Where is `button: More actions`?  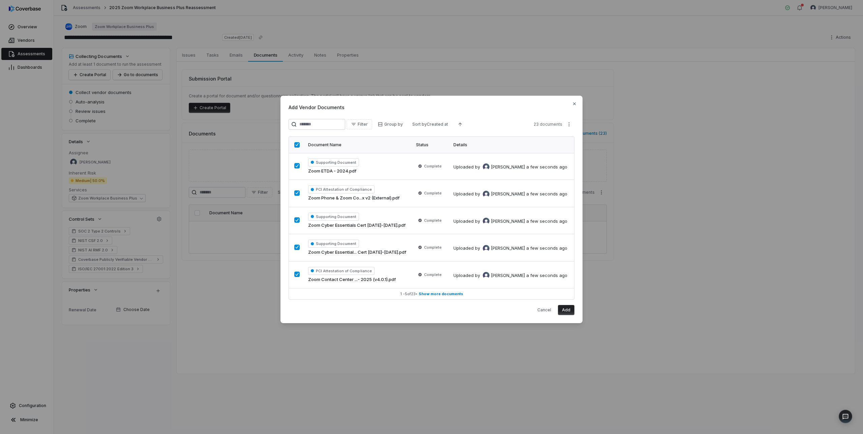
button: More actions is located at coordinates (569, 124).